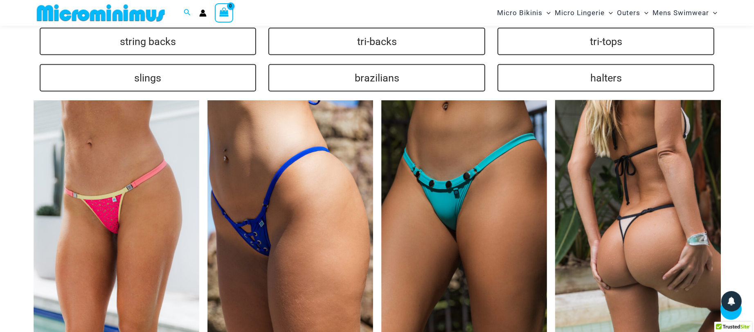 The width and height of the screenshot is (754, 332). I want to click on span: Micro Bikinis, so click(520, 13).